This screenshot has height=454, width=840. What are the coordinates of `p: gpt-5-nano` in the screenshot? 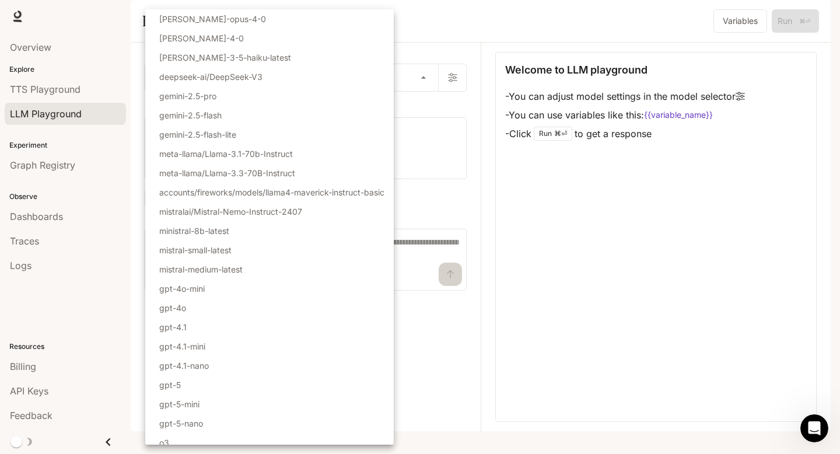 It's located at (181, 423).